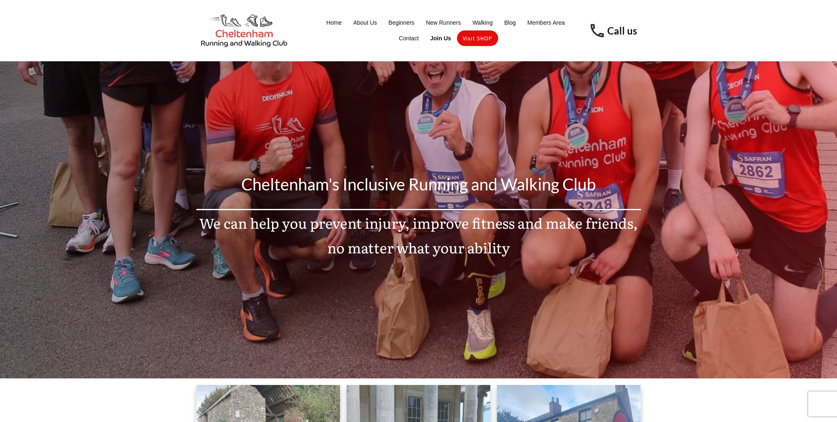 The image size is (837, 422). Describe the element at coordinates (478, 38) in the screenshot. I see `span: Visit SHOP` at that location.